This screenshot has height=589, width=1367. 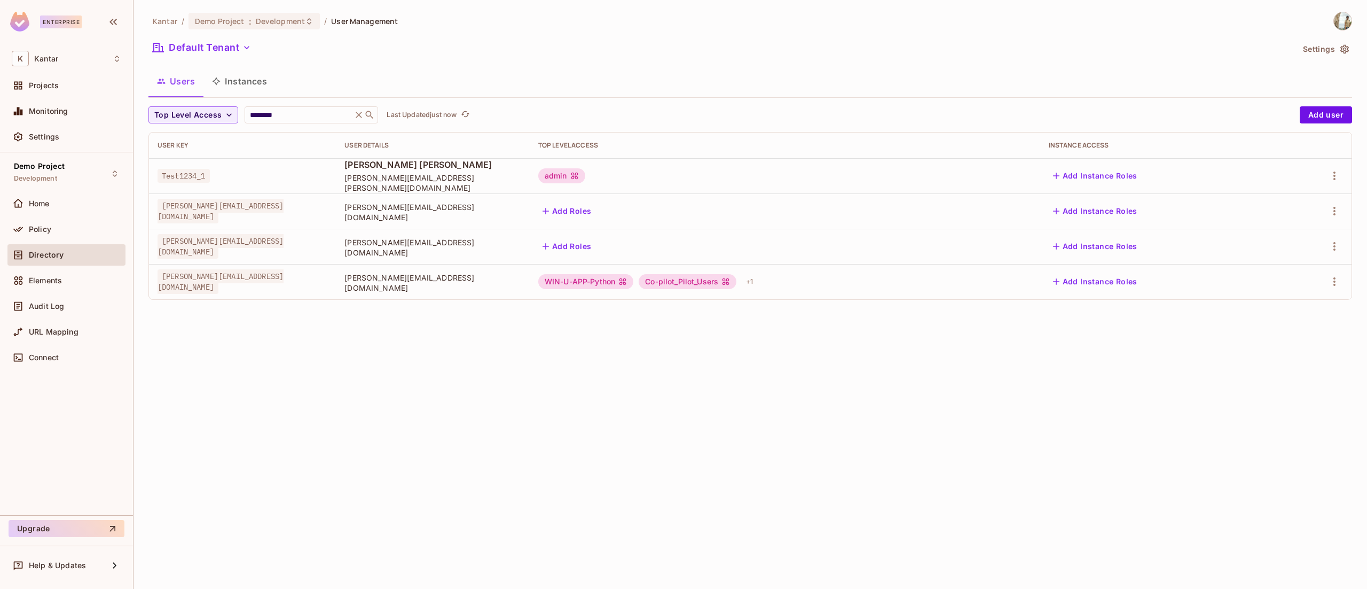 I want to click on div: User Key, so click(x=243, y=145).